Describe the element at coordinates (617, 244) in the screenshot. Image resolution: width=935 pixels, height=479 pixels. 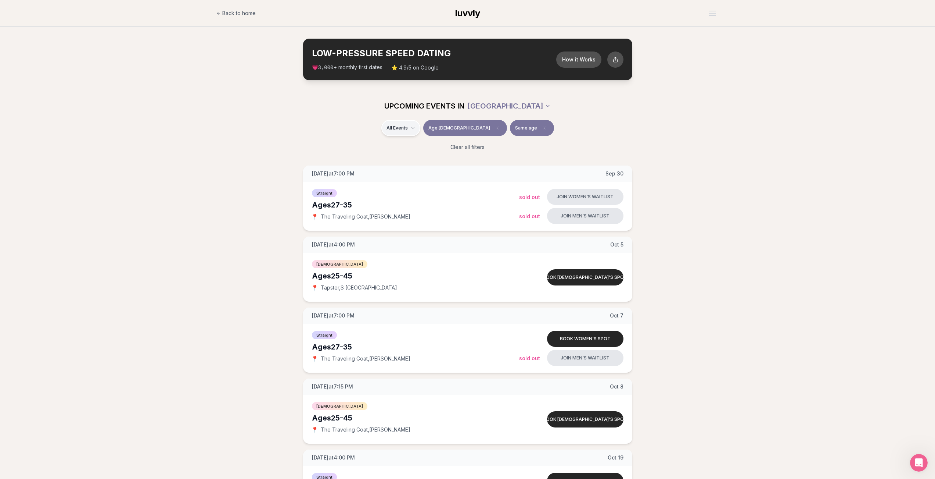
I see `span: Oct 5` at that location.